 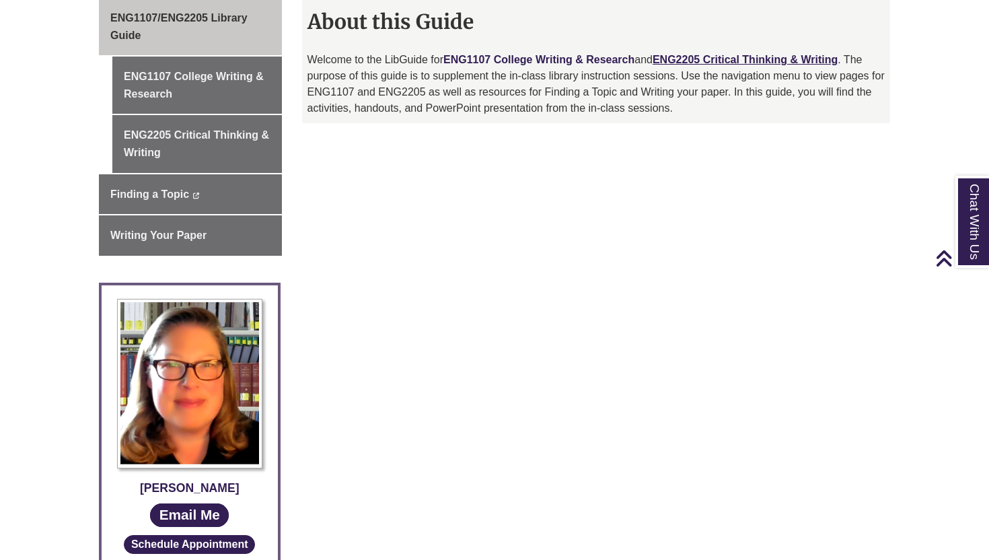 I want to click on i: This link opens in a new window, so click(x=195, y=195).